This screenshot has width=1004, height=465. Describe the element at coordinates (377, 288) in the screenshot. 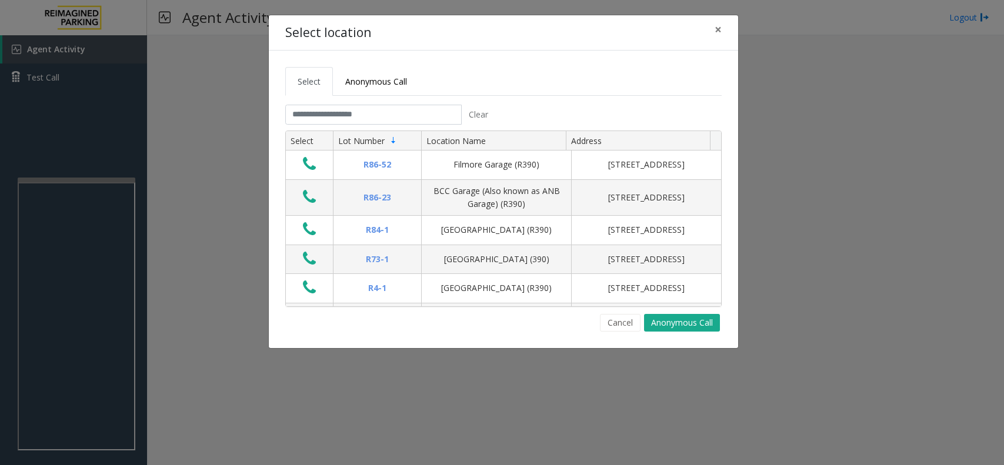

I see `div: R4-1` at that location.